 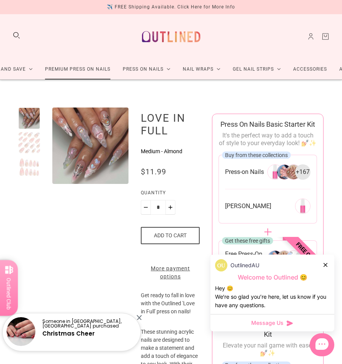 What do you see at coordinates (170, 208) in the screenshot?
I see `button: Plus` at bounding box center [170, 208].